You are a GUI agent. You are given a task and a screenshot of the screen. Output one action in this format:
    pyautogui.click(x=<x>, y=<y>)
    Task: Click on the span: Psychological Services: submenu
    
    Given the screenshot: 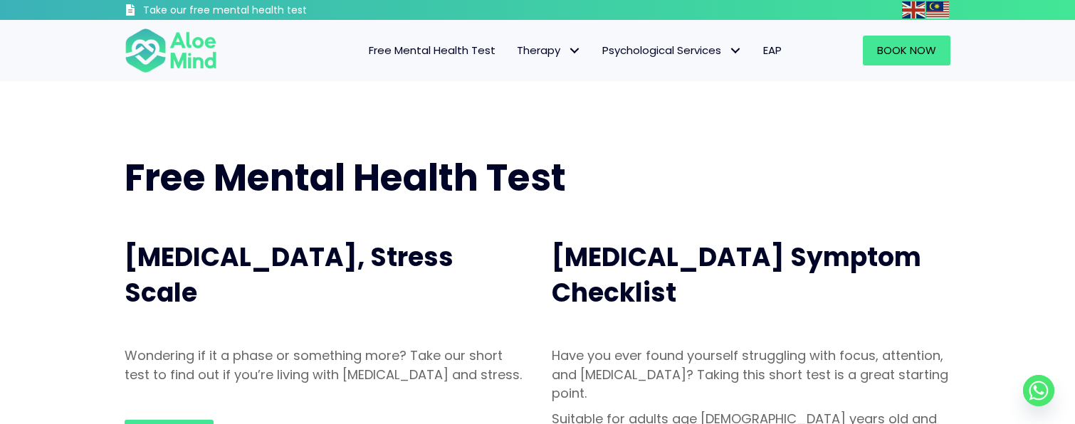 What is the action you would take?
    pyautogui.click(x=735, y=51)
    